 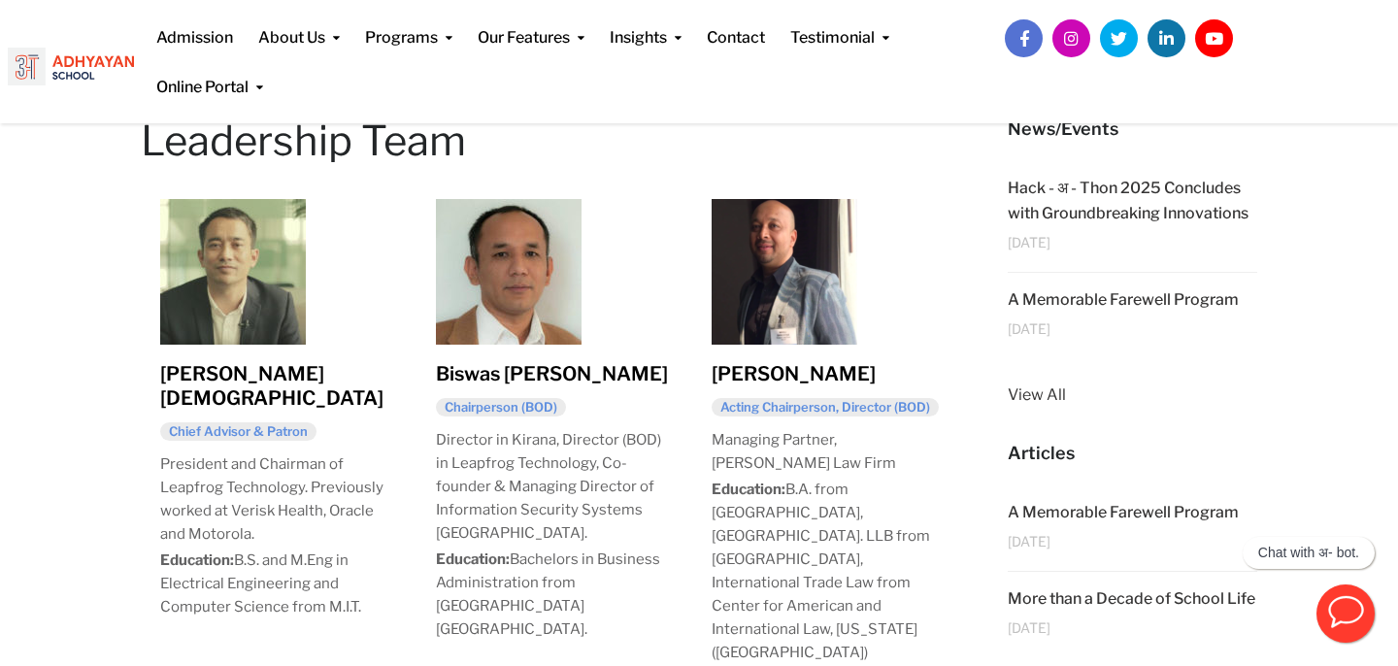 I want to click on h6: Acting Chairperson, Director (BOD), so click(x=825, y=407).